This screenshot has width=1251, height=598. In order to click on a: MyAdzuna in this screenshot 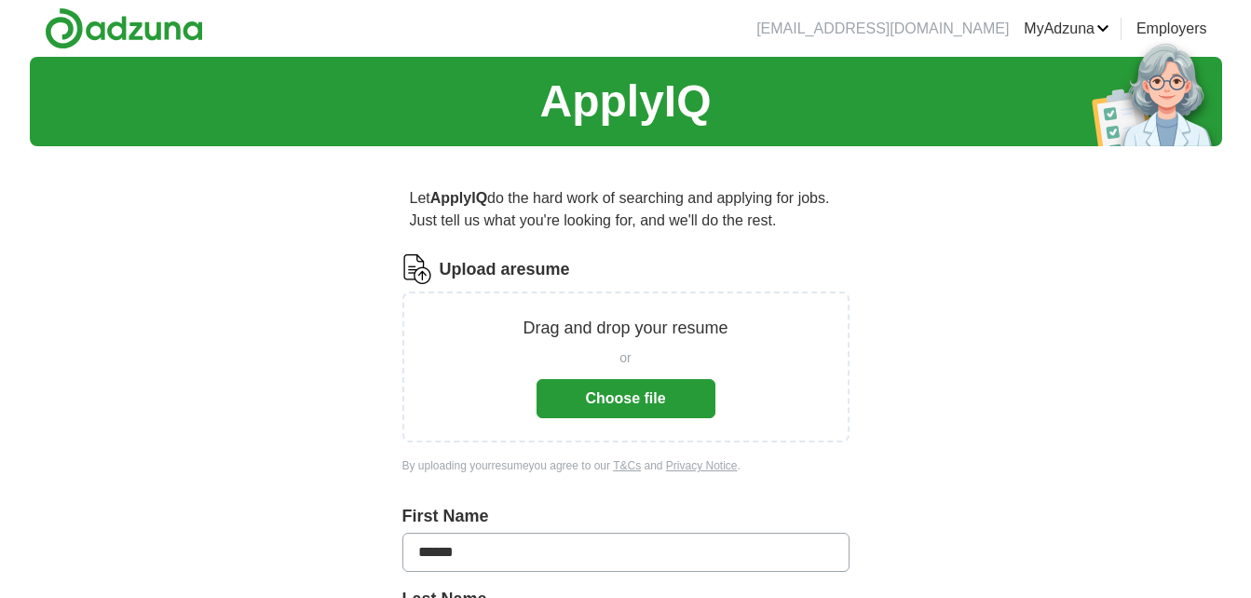, I will do `click(1066, 29)`.